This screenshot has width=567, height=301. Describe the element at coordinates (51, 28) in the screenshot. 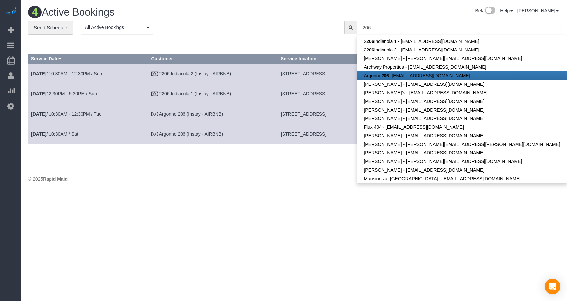

I see `a: Send Schedule` at that location.